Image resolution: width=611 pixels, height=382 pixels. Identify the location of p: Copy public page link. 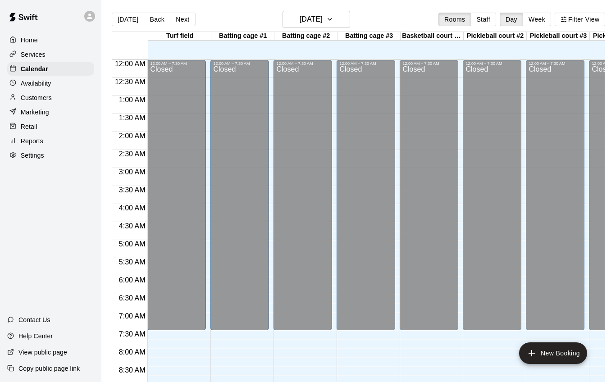
(49, 369).